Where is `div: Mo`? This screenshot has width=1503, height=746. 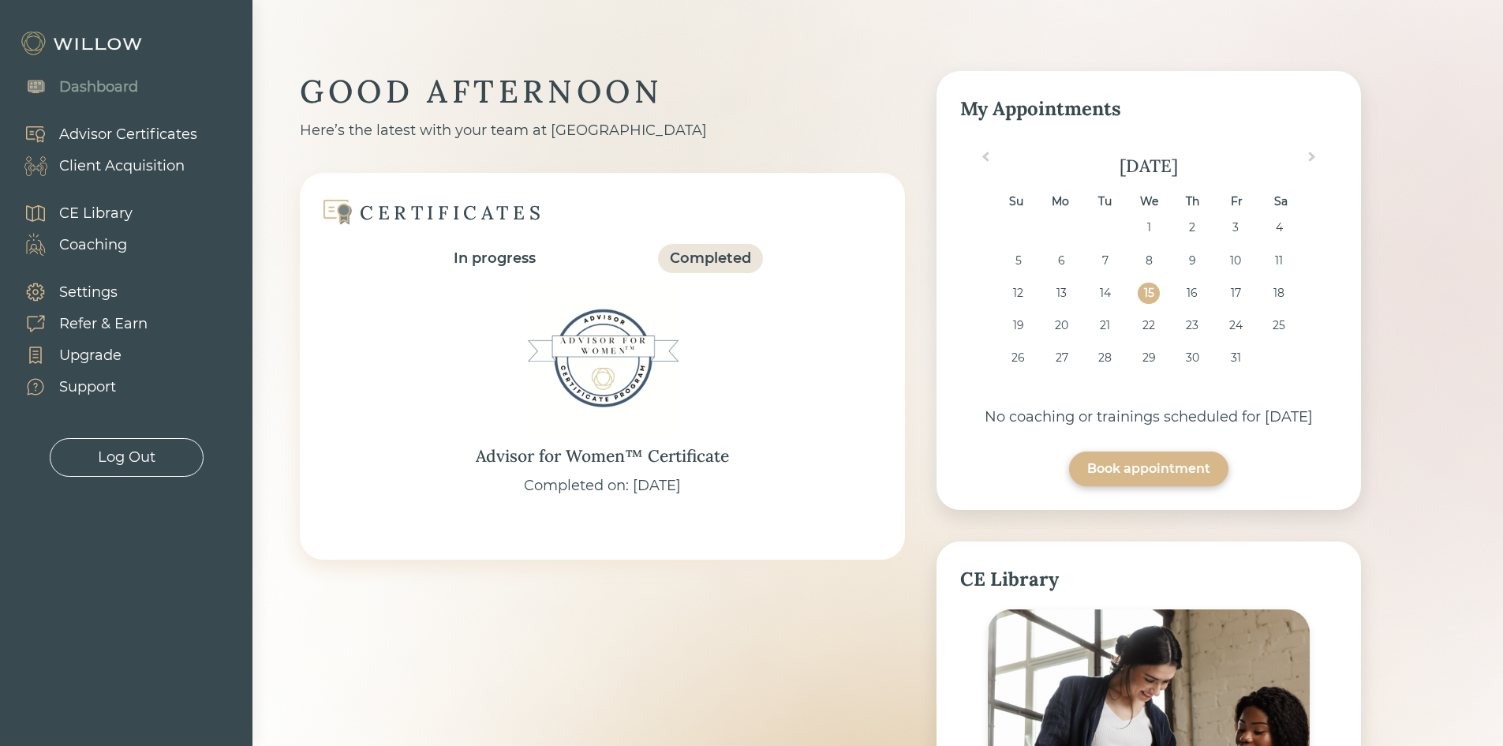
div: Mo is located at coordinates (1061, 201).